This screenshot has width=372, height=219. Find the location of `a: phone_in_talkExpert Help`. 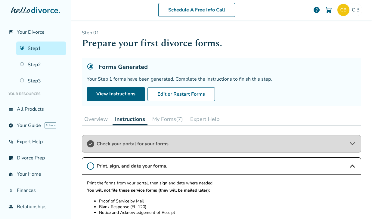

a: phone_in_talkExpert Help is located at coordinates (35, 142).